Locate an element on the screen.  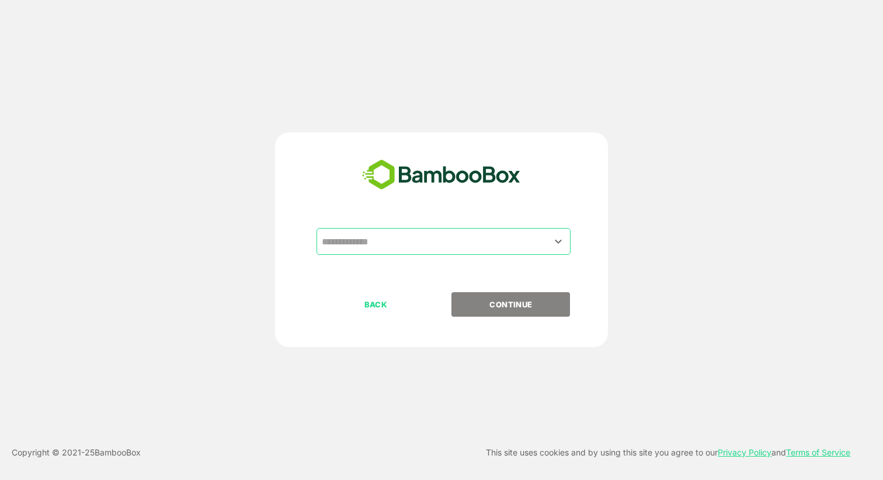
button: Open is located at coordinates (558, 241).